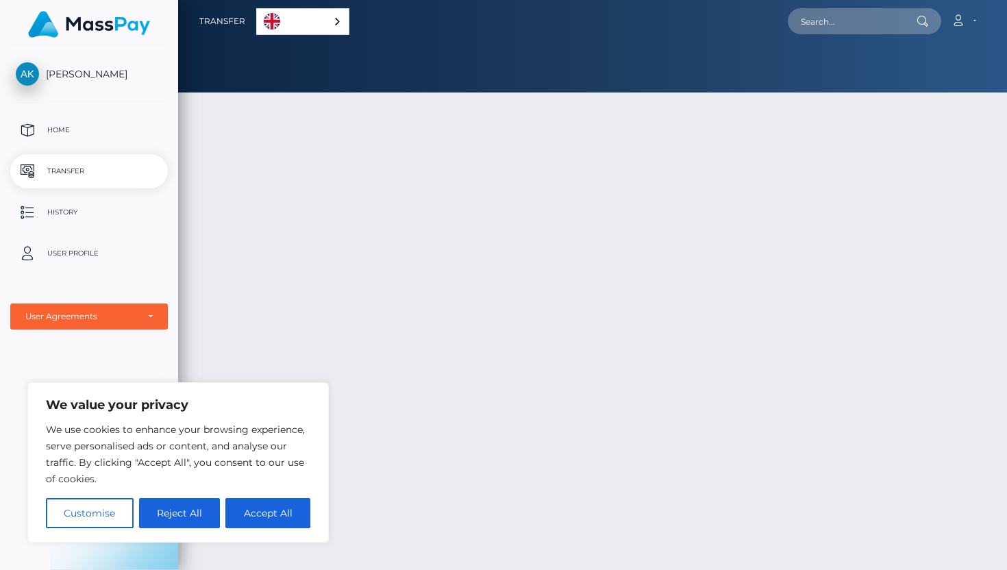 Image resolution: width=1007 pixels, height=570 pixels. What do you see at coordinates (89, 130) in the screenshot?
I see `a: Home` at bounding box center [89, 130].